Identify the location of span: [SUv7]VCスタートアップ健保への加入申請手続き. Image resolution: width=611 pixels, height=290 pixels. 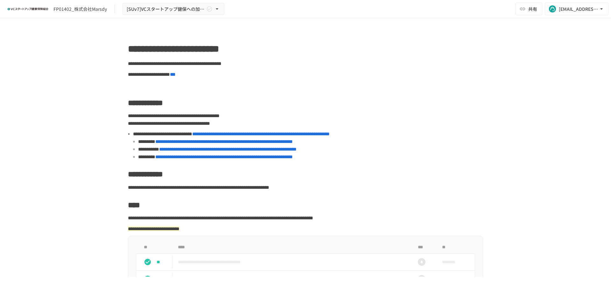
(166, 9).